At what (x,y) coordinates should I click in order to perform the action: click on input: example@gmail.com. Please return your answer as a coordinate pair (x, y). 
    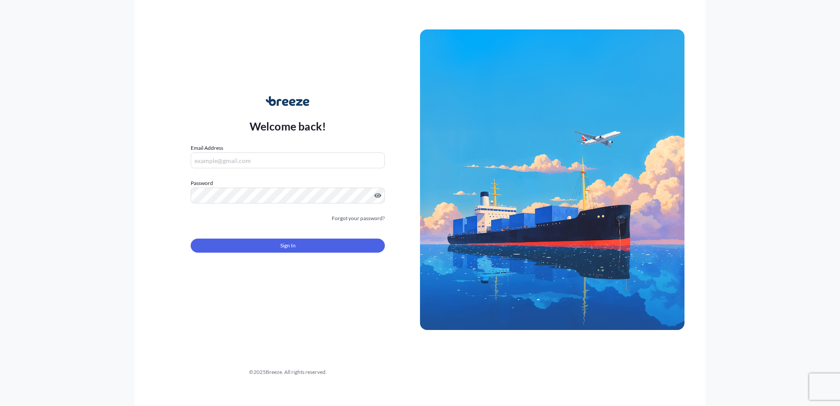
    Looking at the image, I should click on (288, 160).